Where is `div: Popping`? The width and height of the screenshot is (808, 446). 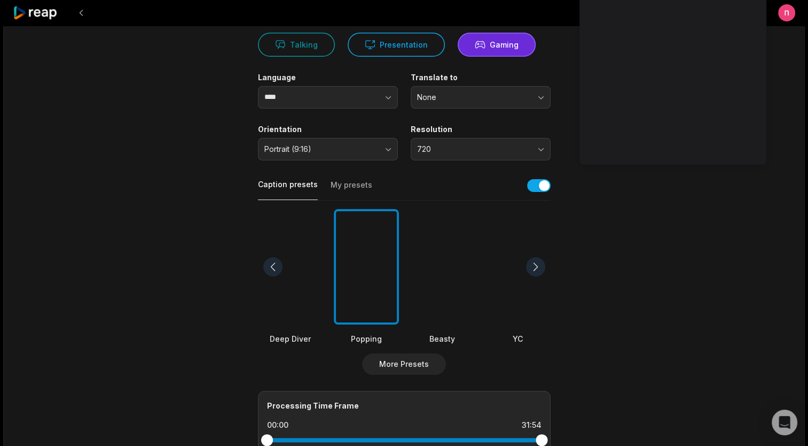 div: Popping is located at coordinates (367, 338).